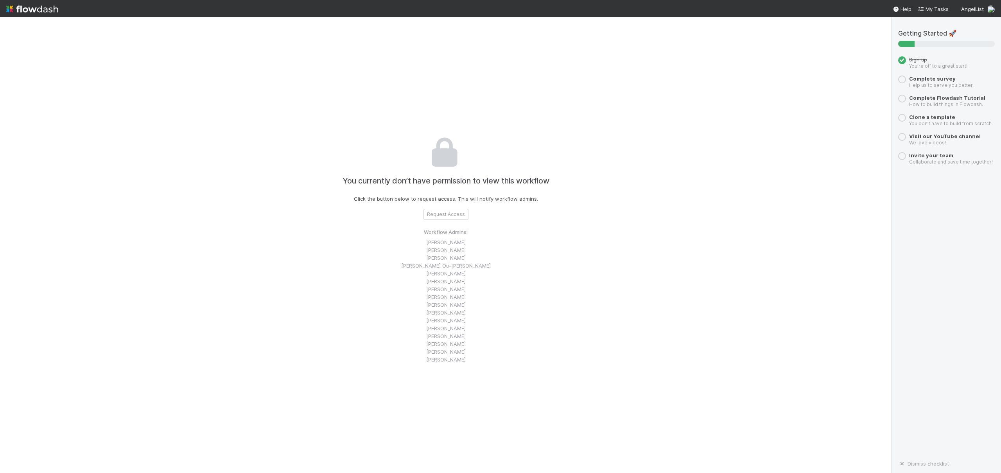 The image size is (1001, 473). What do you see at coordinates (923, 463) in the screenshot?
I see `a: Dismiss checklist` at bounding box center [923, 463].